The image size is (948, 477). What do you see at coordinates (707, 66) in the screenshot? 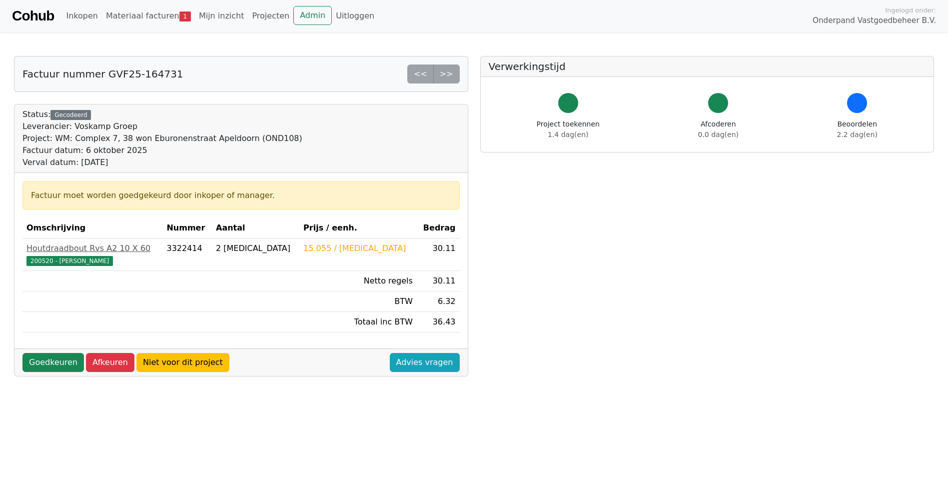
I see `h5: Verwerkingstijd` at bounding box center [707, 66].